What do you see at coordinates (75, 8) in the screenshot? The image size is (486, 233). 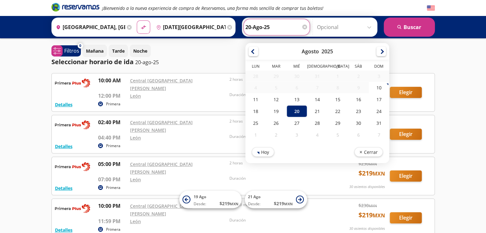 I see `a: Brand Logo` at bounding box center [75, 8].